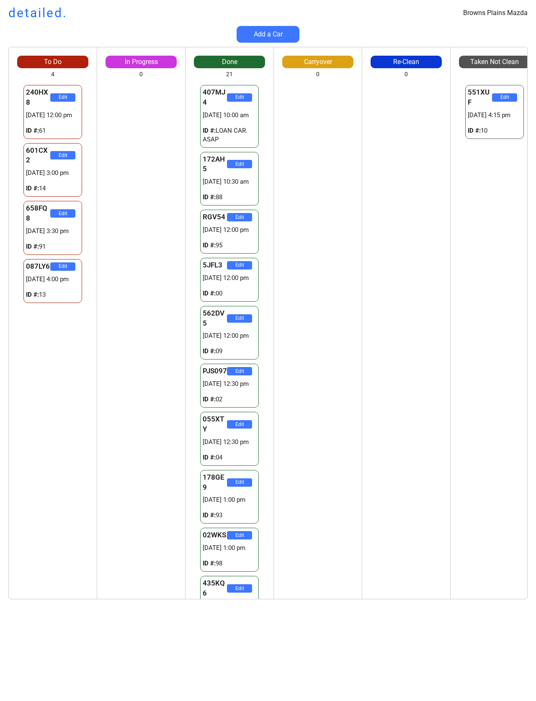  Describe the element at coordinates (229, 62) in the screenshot. I see `div: Done` at that location.